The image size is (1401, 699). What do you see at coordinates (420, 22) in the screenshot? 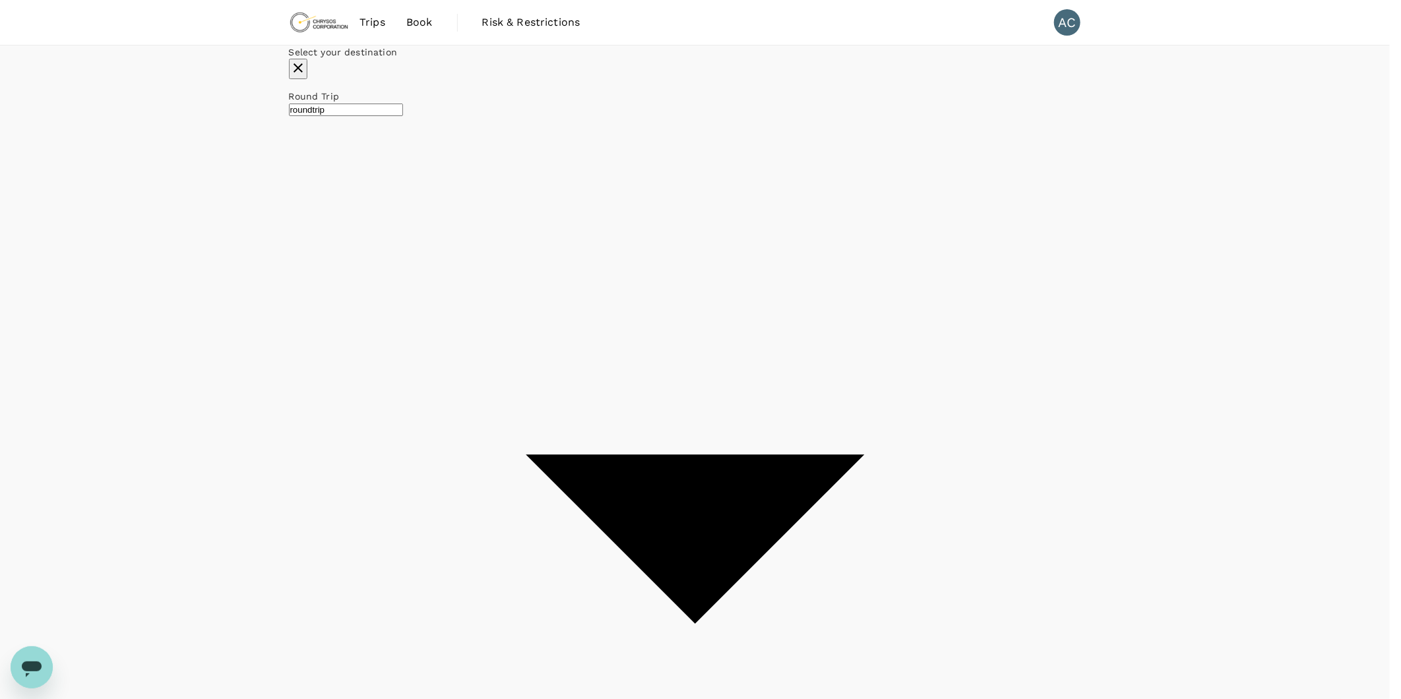
I see `span: Book` at bounding box center [420, 22].